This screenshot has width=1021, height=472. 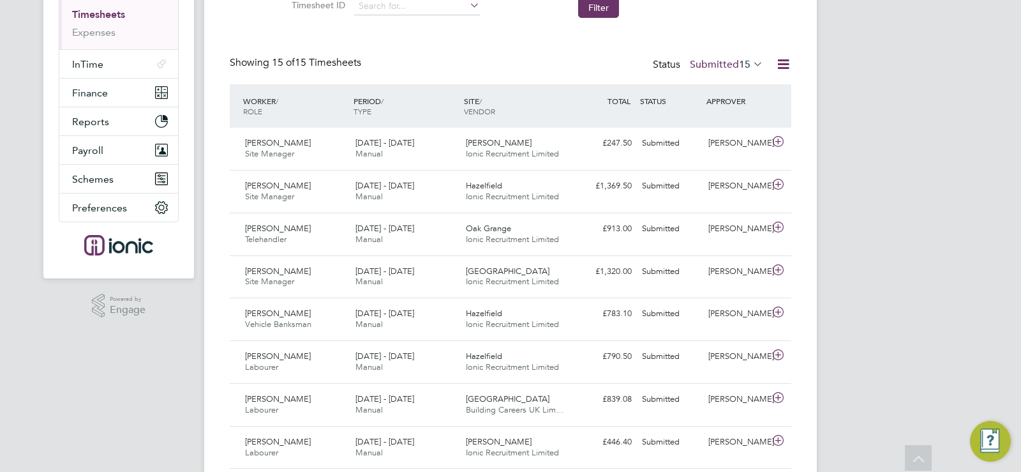 What do you see at coordinates (253, 111) in the screenshot?
I see `span: ROLE` at bounding box center [253, 111].